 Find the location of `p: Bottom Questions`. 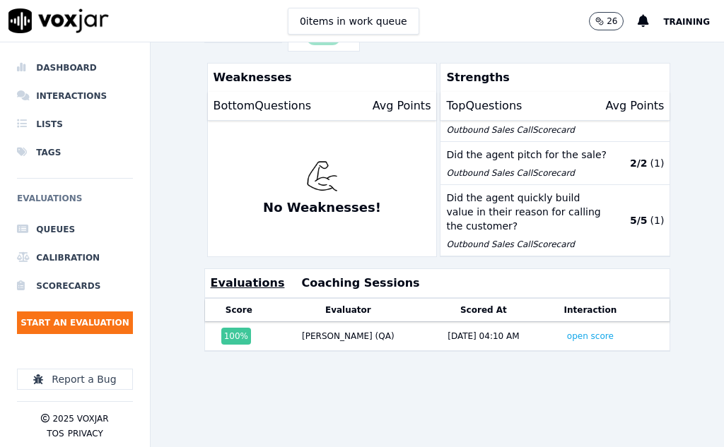

p: Bottom Questions is located at coordinates (262, 106).